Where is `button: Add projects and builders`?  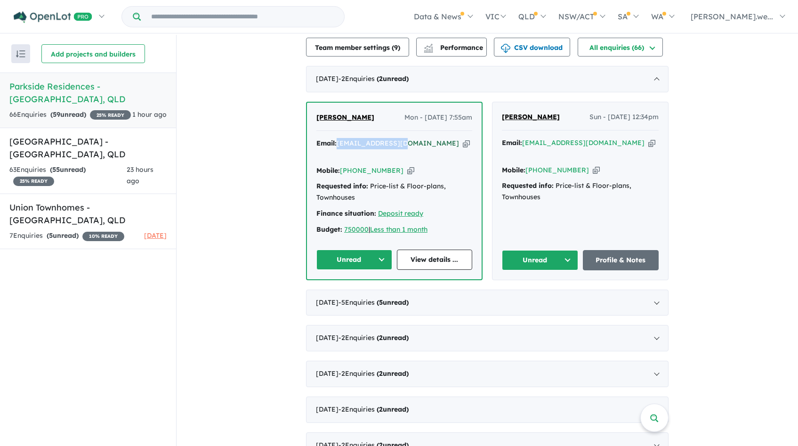 button: Add projects and builders is located at coordinates (93, 54).